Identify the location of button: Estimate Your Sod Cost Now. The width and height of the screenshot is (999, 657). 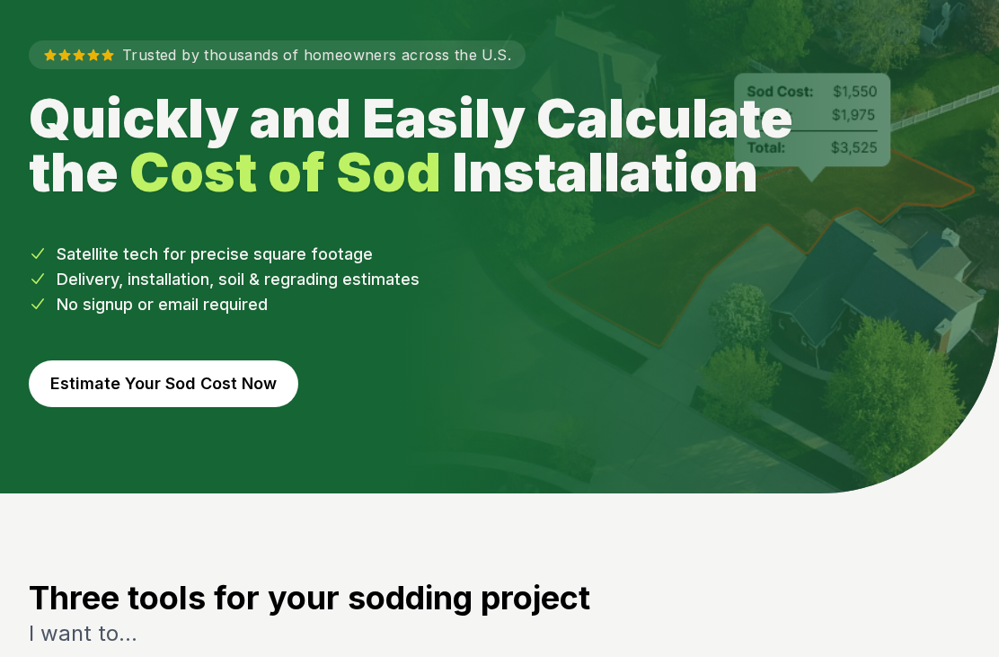
(164, 384).